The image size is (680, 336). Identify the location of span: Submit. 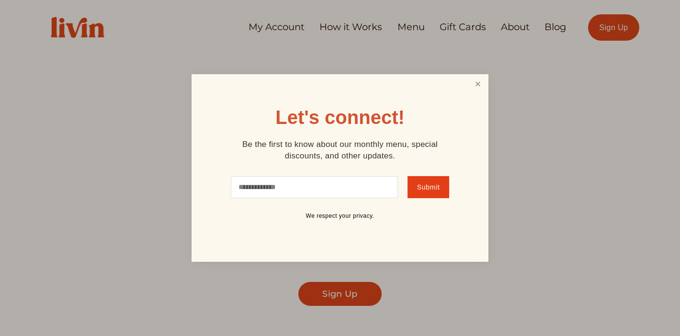
(428, 187).